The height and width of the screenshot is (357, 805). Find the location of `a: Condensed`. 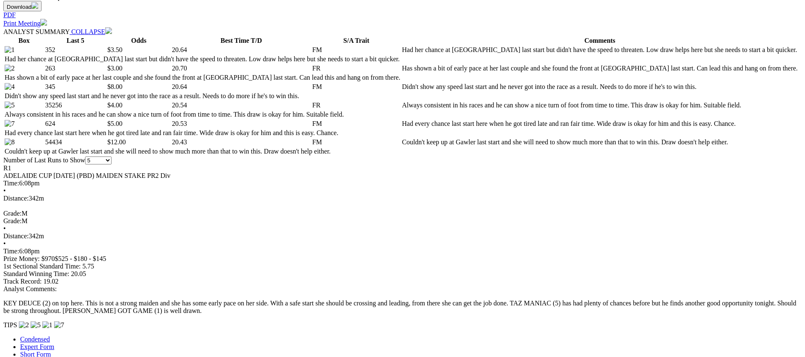

a: Condensed is located at coordinates (35, 339).